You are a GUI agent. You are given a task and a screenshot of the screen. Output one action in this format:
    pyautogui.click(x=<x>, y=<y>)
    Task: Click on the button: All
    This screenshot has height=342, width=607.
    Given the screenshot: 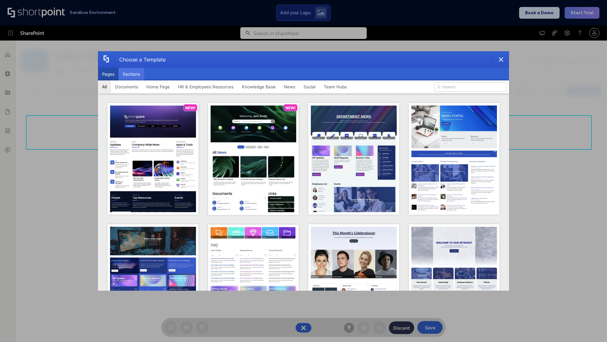 What is the action you would take?
    pyautogui.click(x=104, y=87)
    